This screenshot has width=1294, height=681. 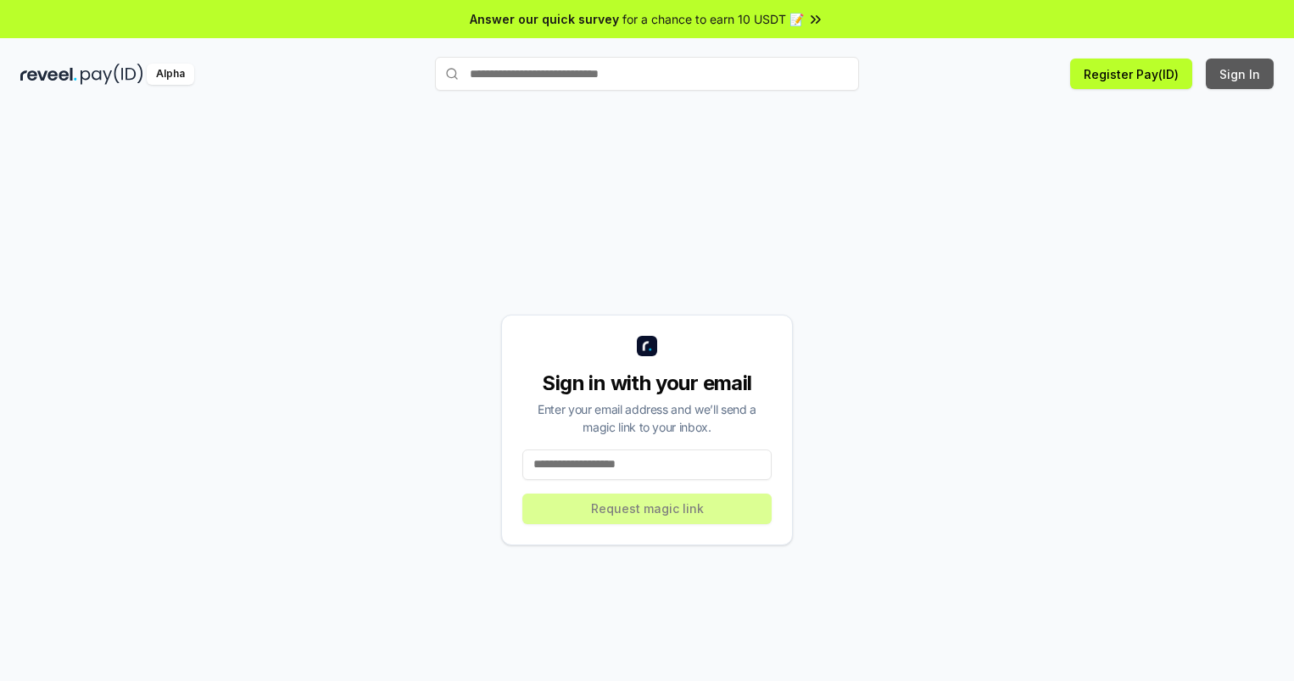 I want to click on div: Alpha, so click(x=170, y=74).